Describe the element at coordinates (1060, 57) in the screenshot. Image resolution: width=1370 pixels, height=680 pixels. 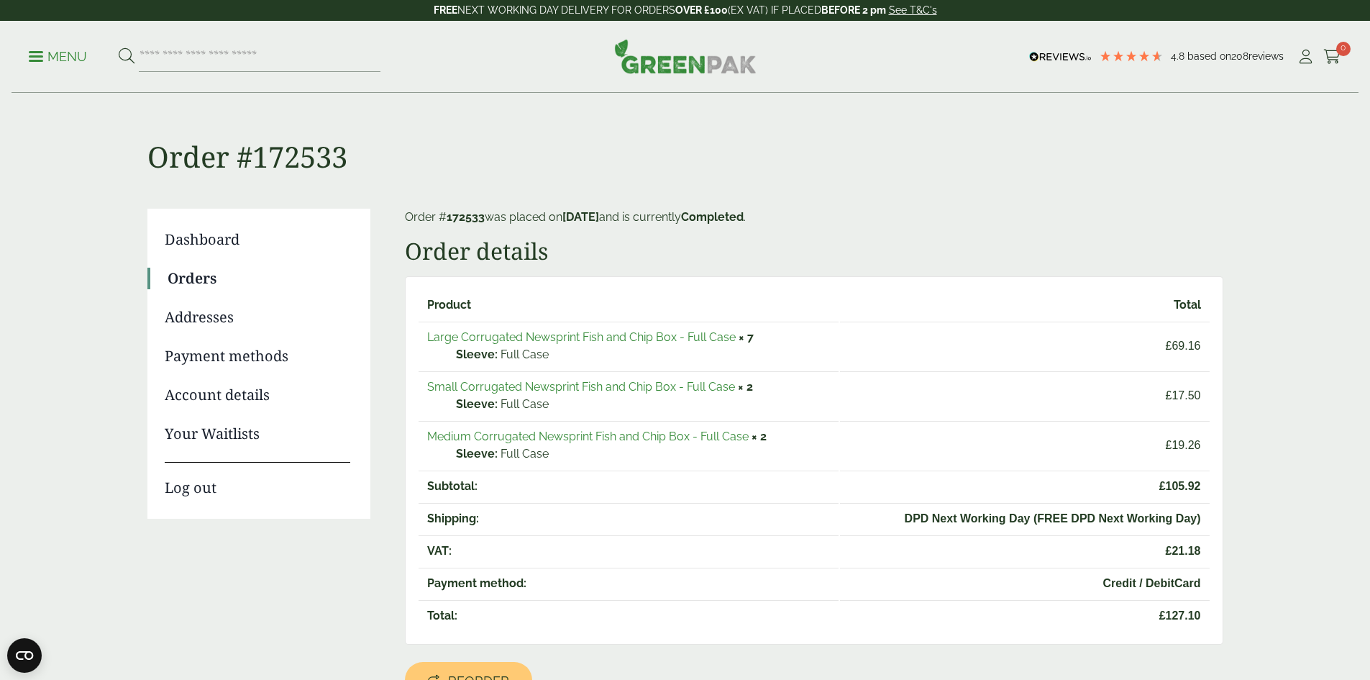
I see `img: REVIEWS.io` at that location.